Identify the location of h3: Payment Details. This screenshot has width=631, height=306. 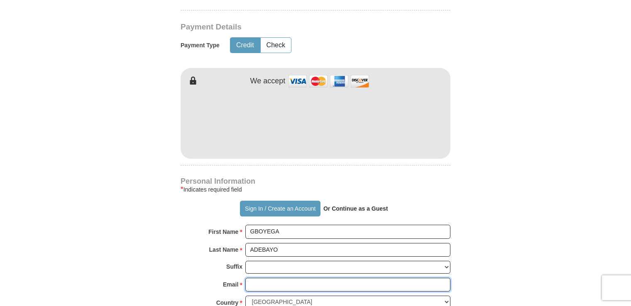
(287, 27).